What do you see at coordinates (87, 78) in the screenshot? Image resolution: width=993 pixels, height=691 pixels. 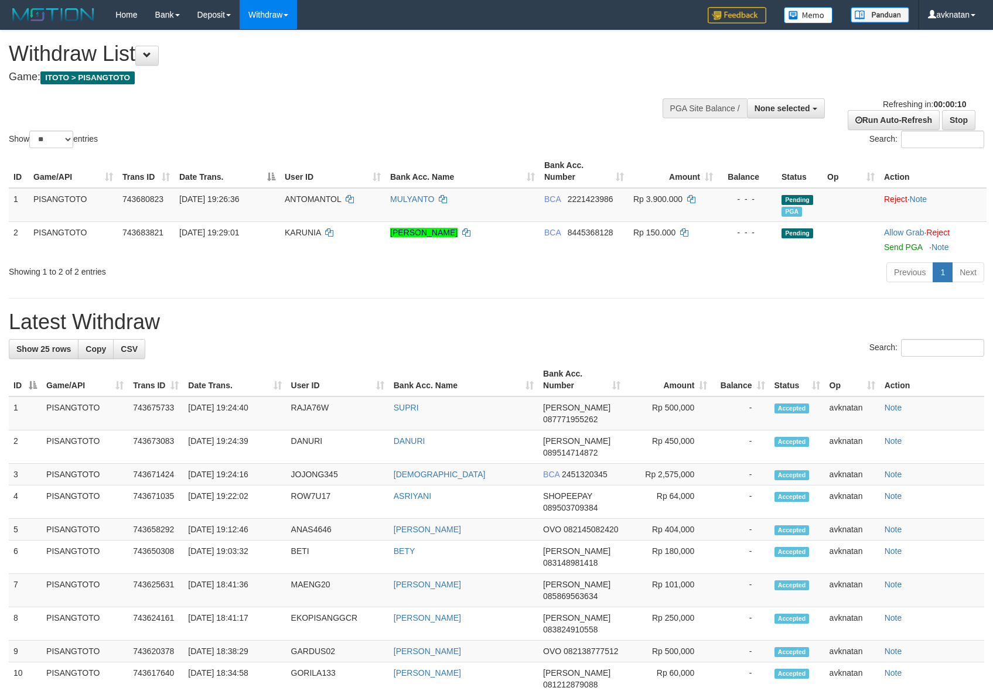 I see `span: ITOTO > PISANGTOTO` at bounding box center [87, 78].